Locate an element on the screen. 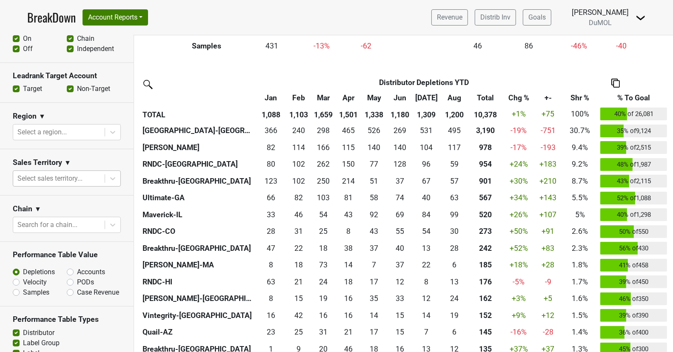 This screenshot has width=673, height=352. span: +75 is located at coordinates (549, 114).